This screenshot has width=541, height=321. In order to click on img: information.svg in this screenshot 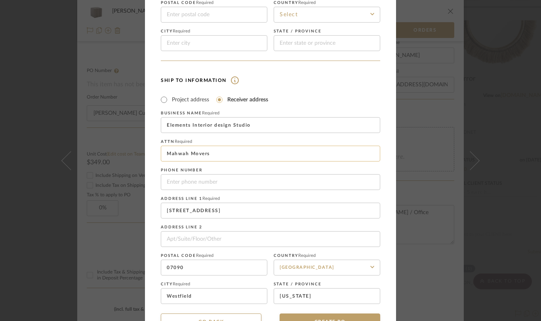, I will do `click(233, 80)`.